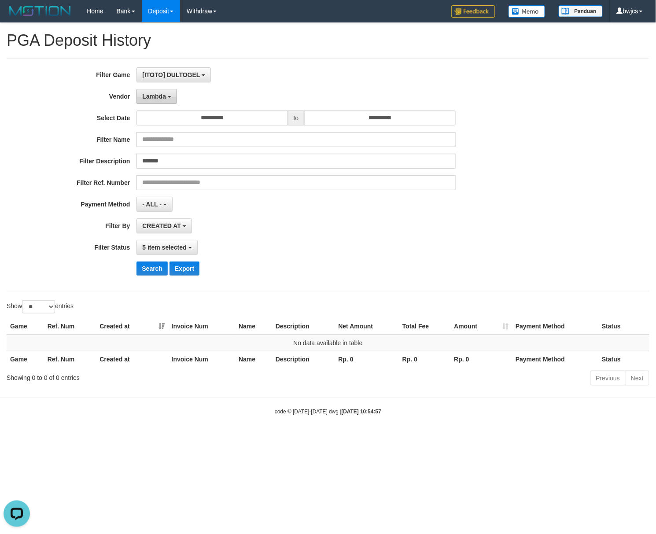  Describe the element at coordinates (481, 326) in the screenshot. I see `th: Amount: activate to sort column ascending` at that location.